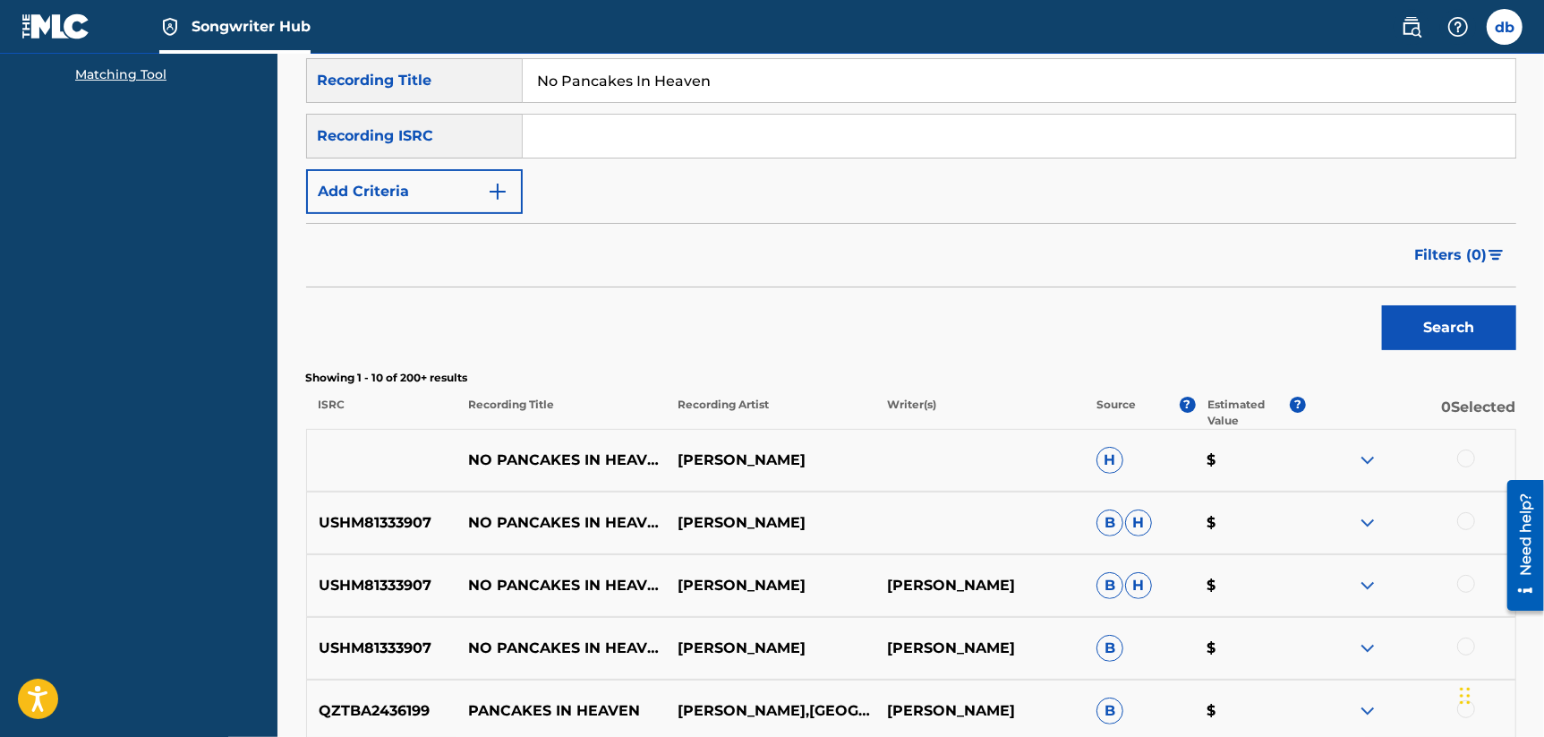 This screenshot has height=737, width=1544. What do you see at coordinates (382, 711) in the screenshot?
I see `p: QZTBA2436199` at bounding box center [382, 711].